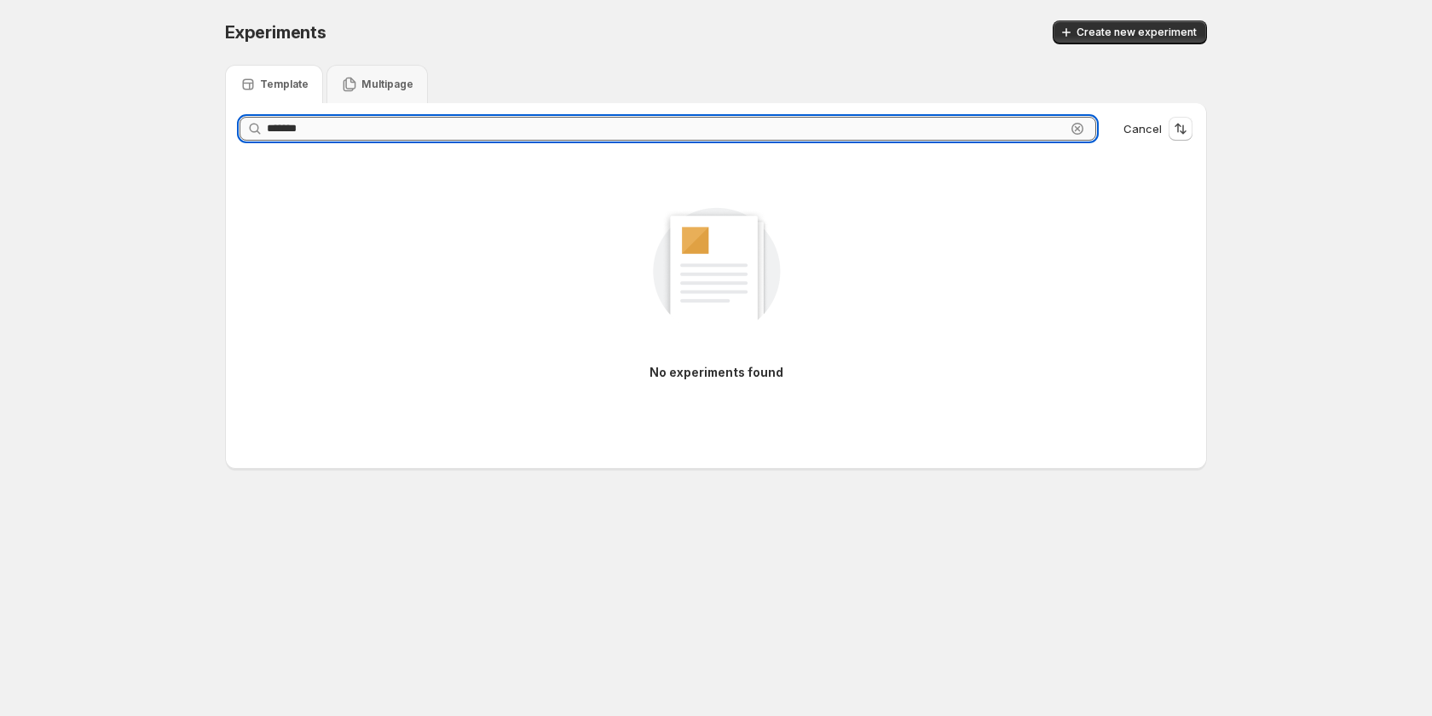  I want to click on span: Experiments, so click(275, 32).